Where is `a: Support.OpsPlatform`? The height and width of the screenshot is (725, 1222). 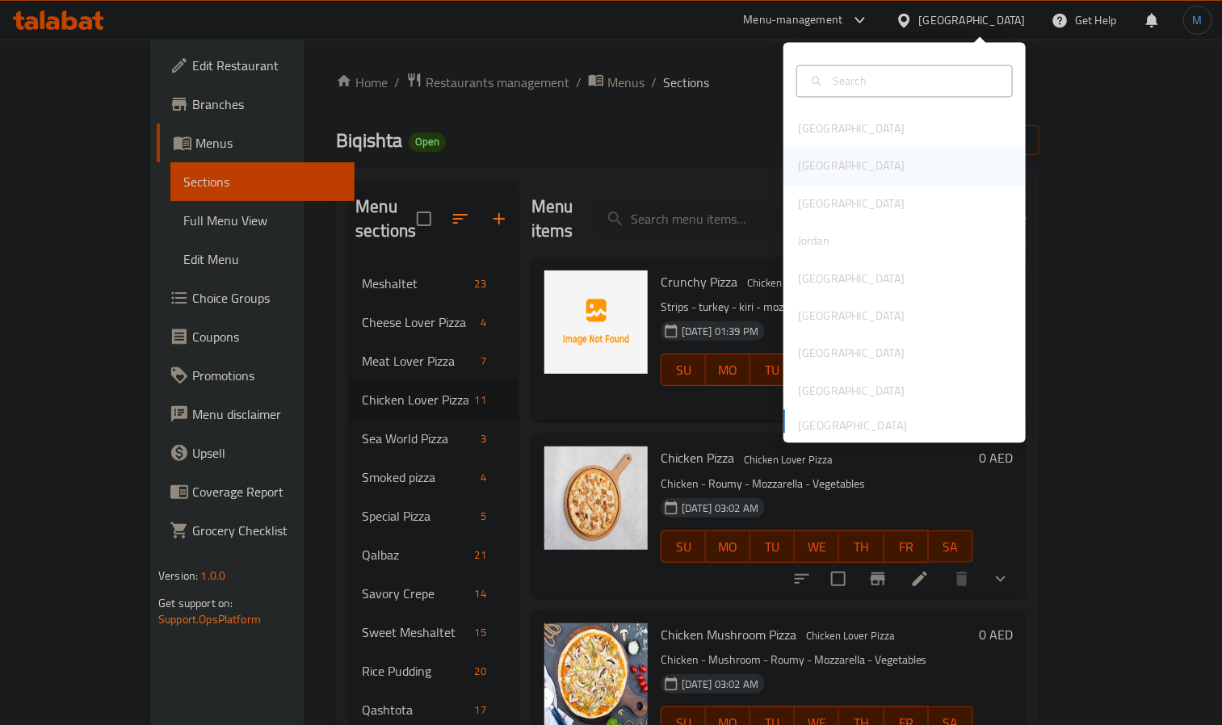 a: Support.OpsPlatform is located at coordinates (209, 620).